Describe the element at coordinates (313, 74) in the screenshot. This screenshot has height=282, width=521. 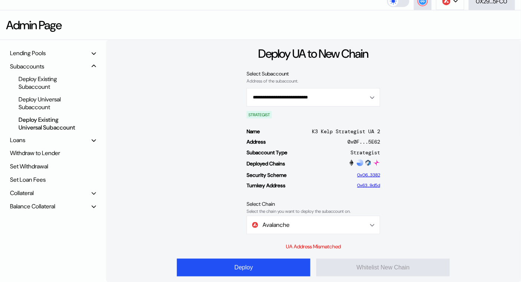
I see `div: Select Subaccount` at that location.